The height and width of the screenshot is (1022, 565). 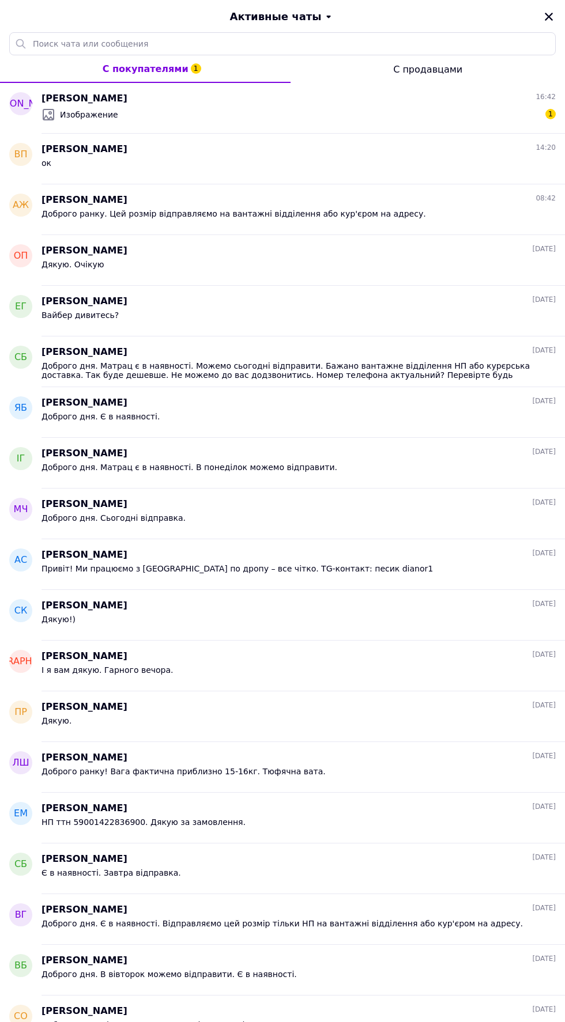 I want to click on span: ЯБ, so click(x=21, y=408).